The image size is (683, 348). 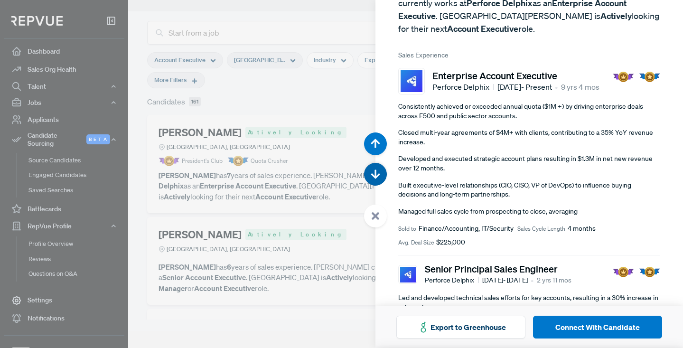 What do you see at coordinates (529, 137) in the screenshot?
I see `p: Closed multi-year agreements of $4M+ with clients, contributing to a 35% YoY revenue increase.` at bounding box center [529, 137].